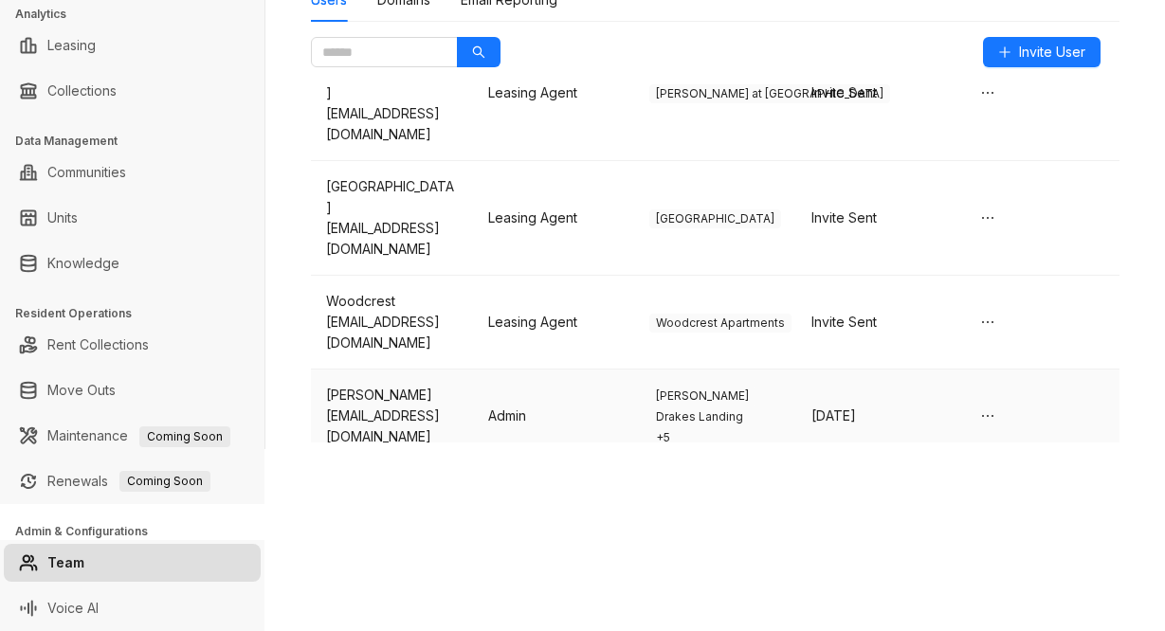 This screenshot has width=1165, height=631. Describe the element at coordinates (132, 345) in the screenshot. I see `li: Rent Collections` at that location.